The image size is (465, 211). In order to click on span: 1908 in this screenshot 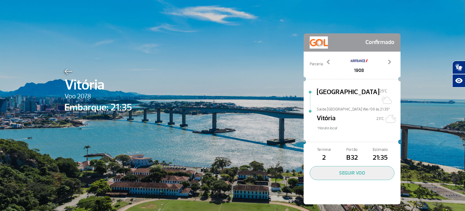, I will do `click(359, 70)`.